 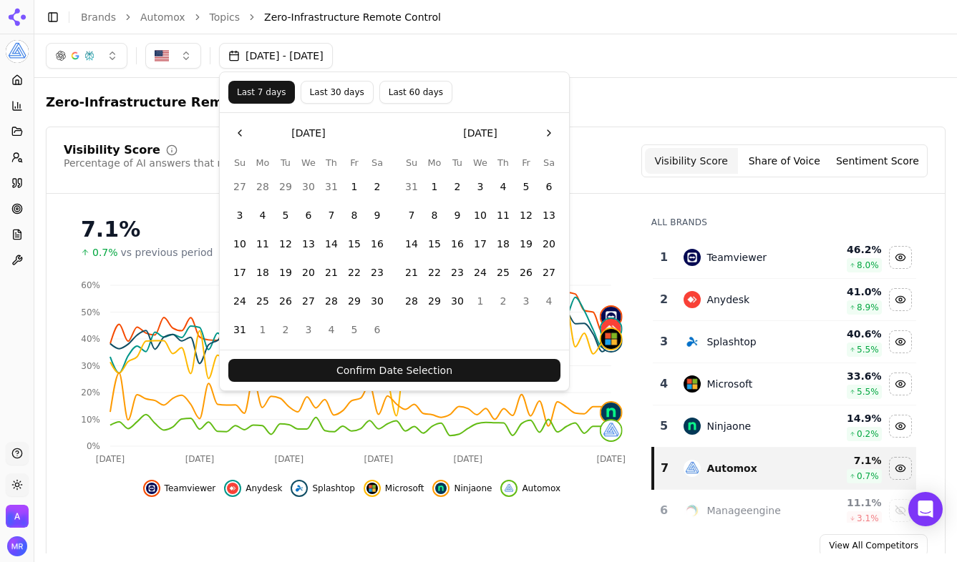 What do you see at coordinates (848, 503) in the screenshot?
I see `div: 11.1 %` at bounding box center [848, 503].